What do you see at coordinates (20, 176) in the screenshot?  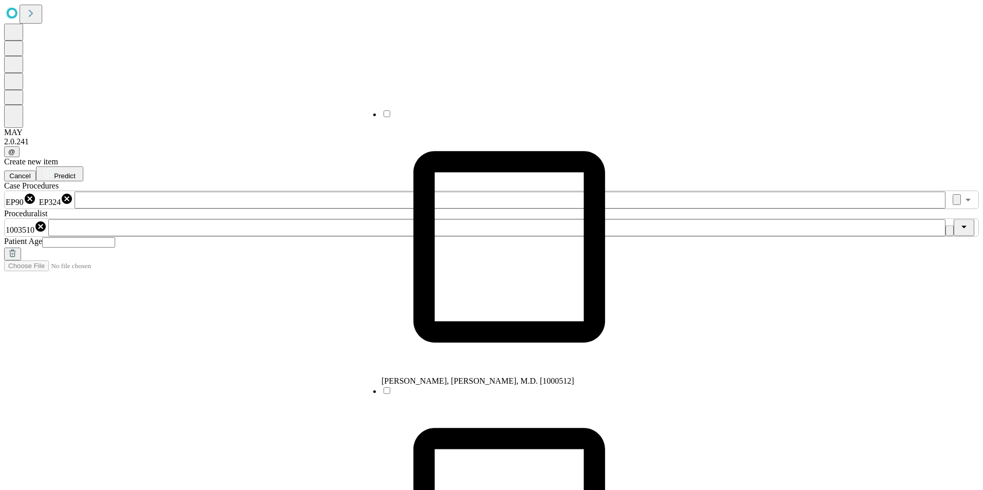 I see `span: Cancel` at bounding box center [20, 176].